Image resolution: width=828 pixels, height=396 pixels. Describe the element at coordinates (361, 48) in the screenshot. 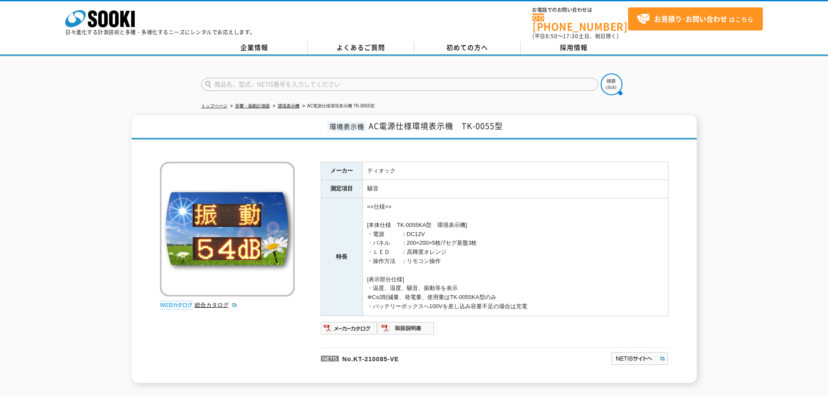

I see `a: よくあるご質問` at that location.